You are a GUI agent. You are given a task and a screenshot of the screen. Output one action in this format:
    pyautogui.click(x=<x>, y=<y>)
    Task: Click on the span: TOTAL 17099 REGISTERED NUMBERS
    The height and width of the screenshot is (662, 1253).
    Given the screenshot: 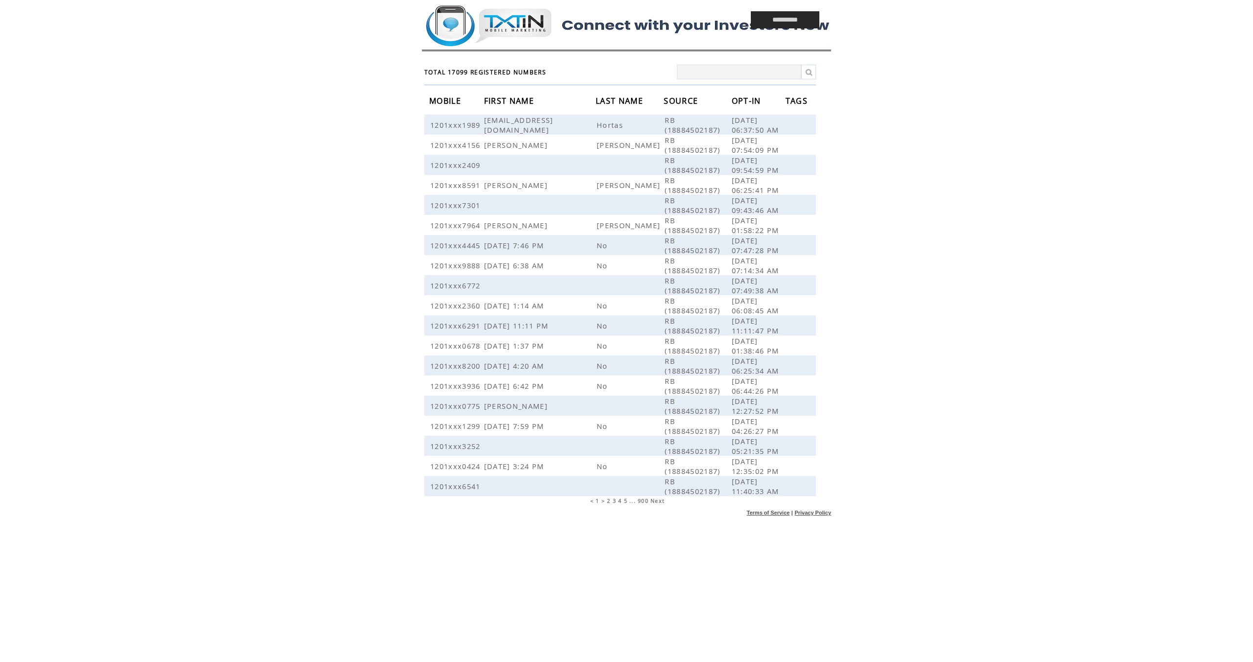 What is the action you would take?
    pyautogui.click(x=485, y=72)
    